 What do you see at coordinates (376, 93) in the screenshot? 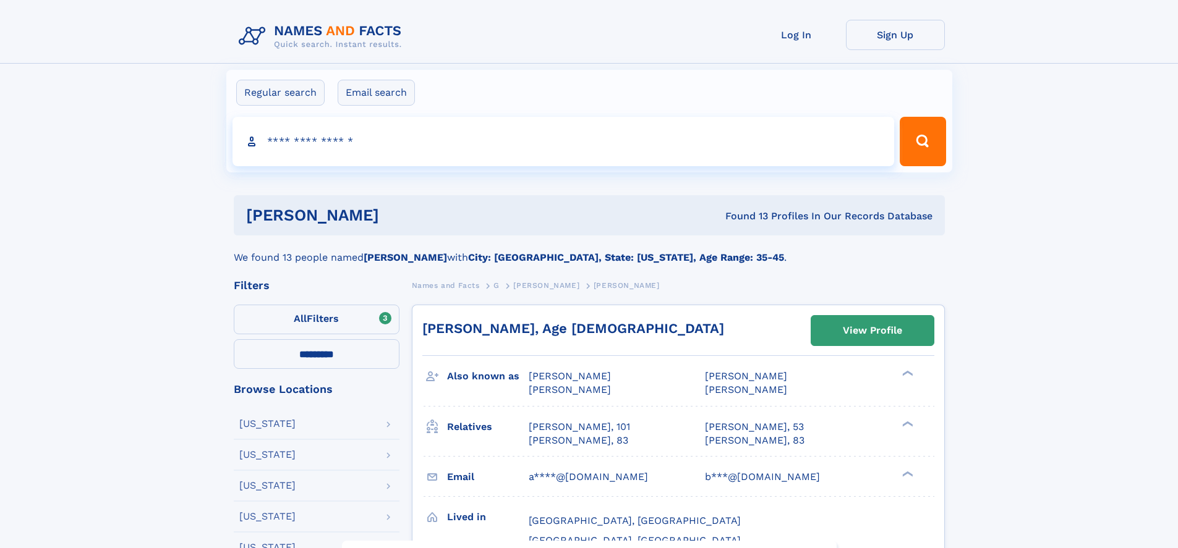
I see `label: Email search` at bounding box center [376, 93].